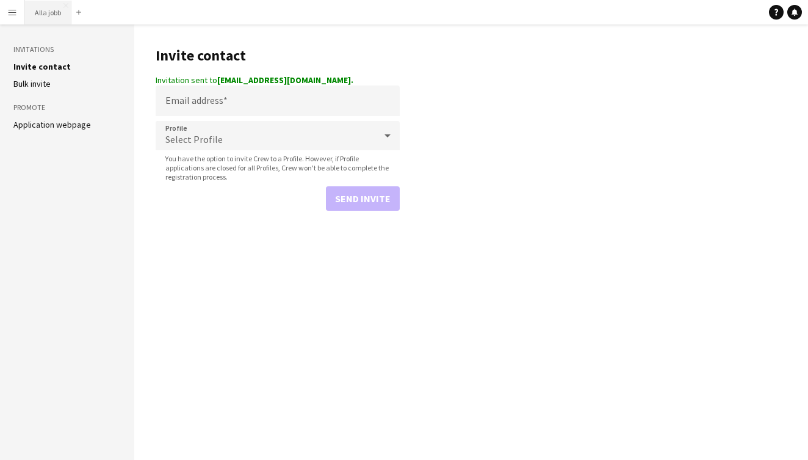  I want to click on div: Invitation sent to, so click(278, 80).